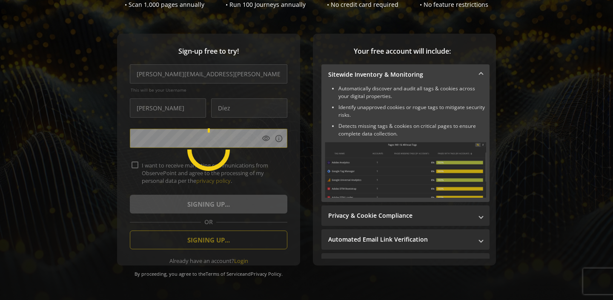 The width and height of the screenshot is (613, 300). Describe the element at coordinates (405, 74) in the screenshot. I see `mat-expansion-panel-header: Sitewide Inventory & Monitoring` at that location.